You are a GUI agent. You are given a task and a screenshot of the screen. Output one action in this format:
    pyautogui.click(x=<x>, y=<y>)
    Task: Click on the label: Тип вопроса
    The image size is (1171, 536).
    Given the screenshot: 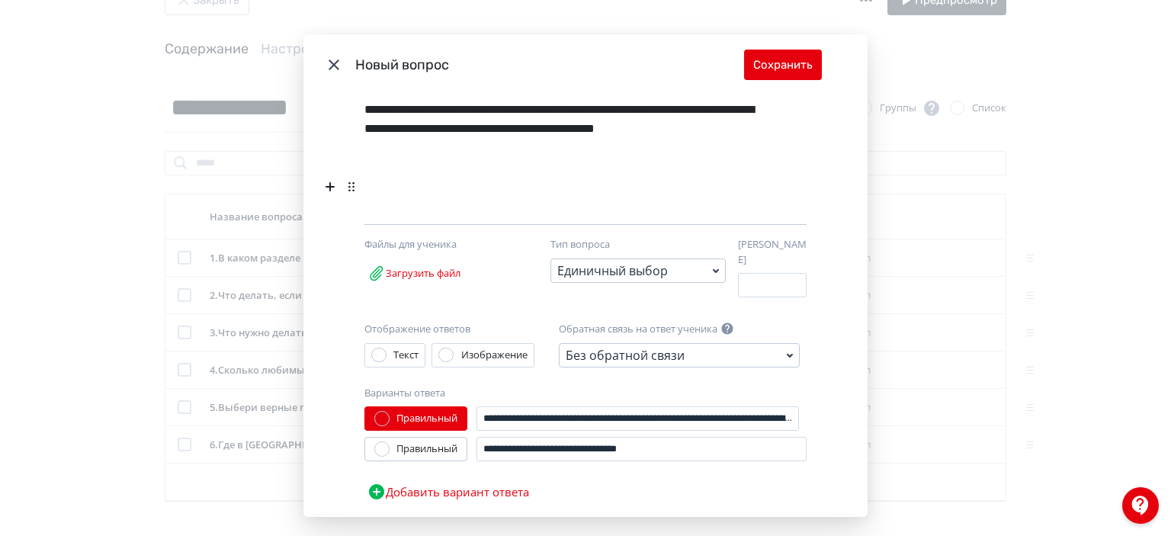 What is the action you would take?
    pyautogui.click(x=580, y=245)
    